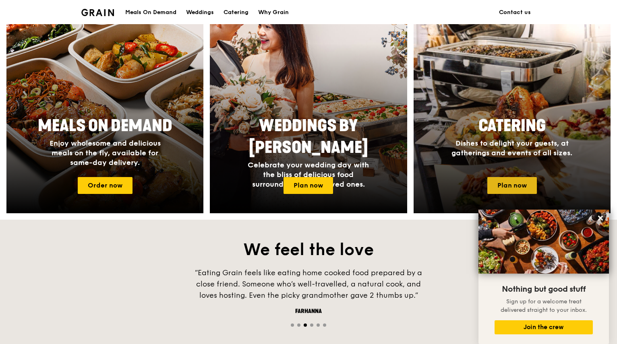 This screenshot has height=344, width=617. I want to click on a: CateringDishes to delight your guests, at gatherings and events of all sizes.Plan now, so click(512, 107).